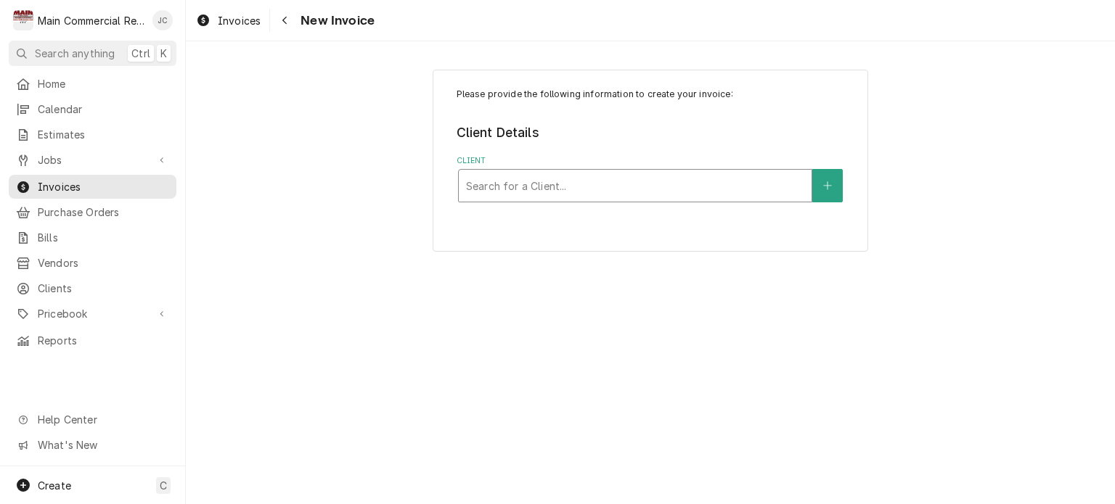 The width and height of the screenshot is (1115, 504). Describe the element at coordinates (103, 340) in the screenshot. I see `span: Reports` at that location.